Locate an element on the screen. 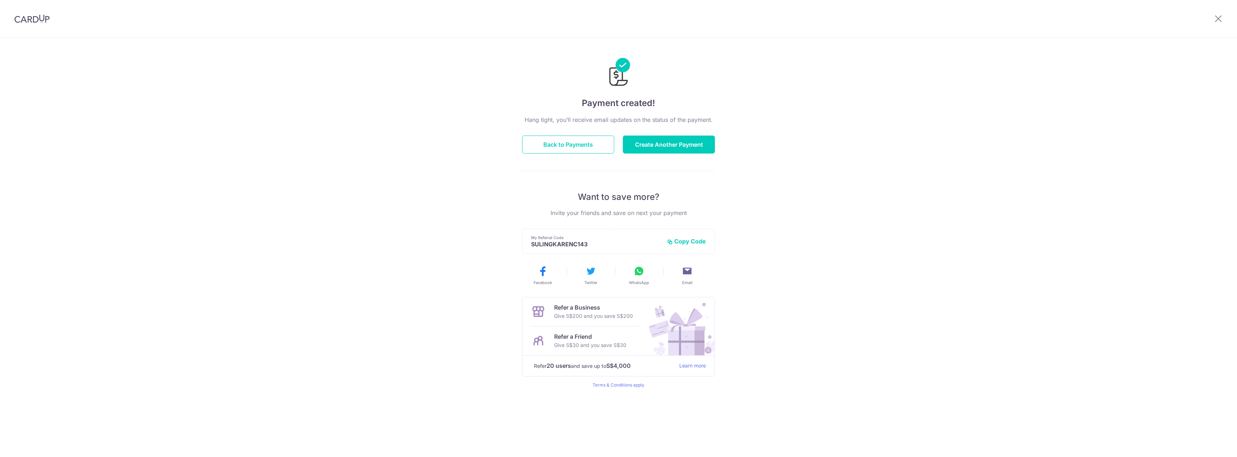 The height and width of the screenshot is (457, 1237). p: Give S$30 and you save S$30 is located at coordinates (590, 345).